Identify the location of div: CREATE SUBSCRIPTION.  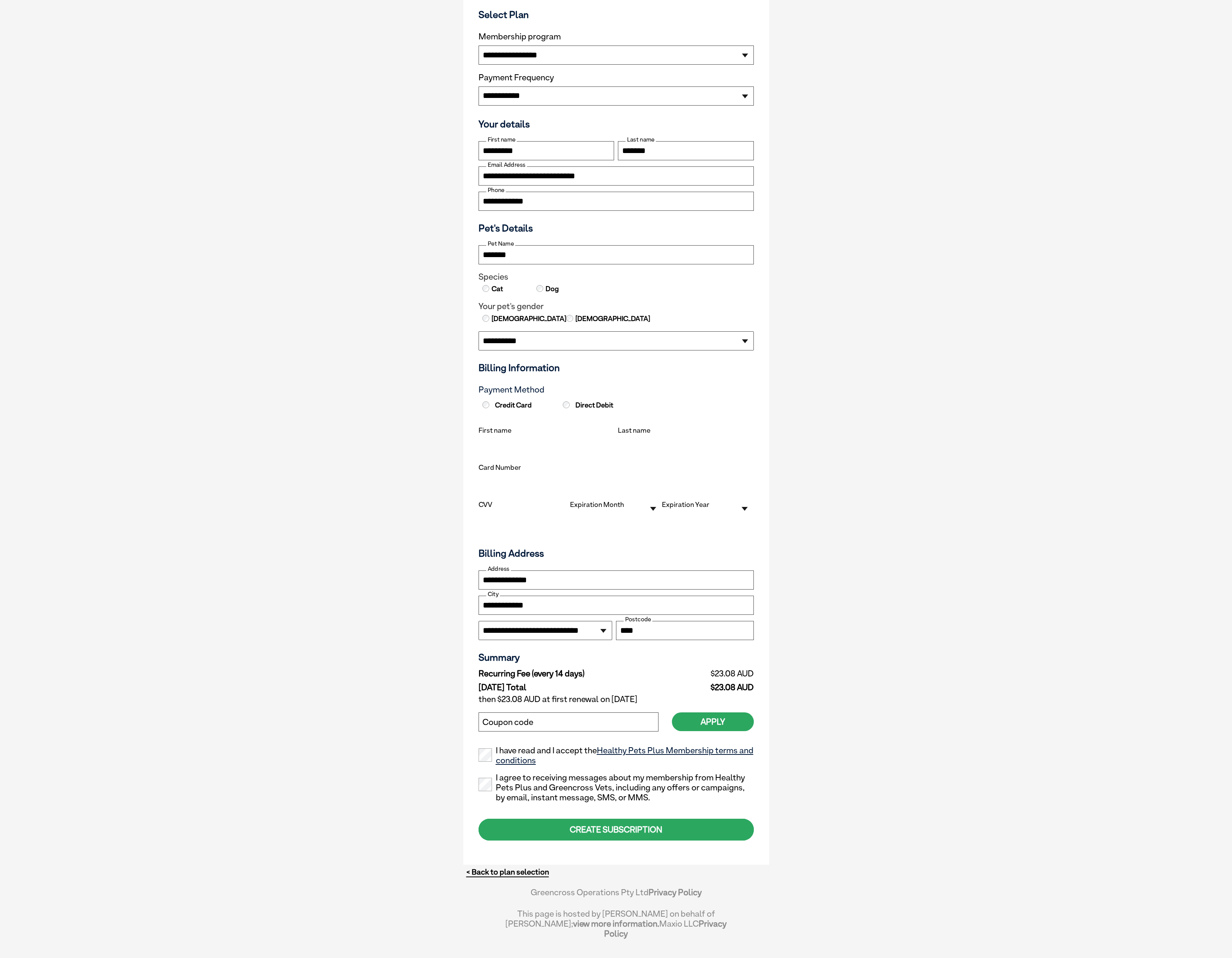
(616, 830).